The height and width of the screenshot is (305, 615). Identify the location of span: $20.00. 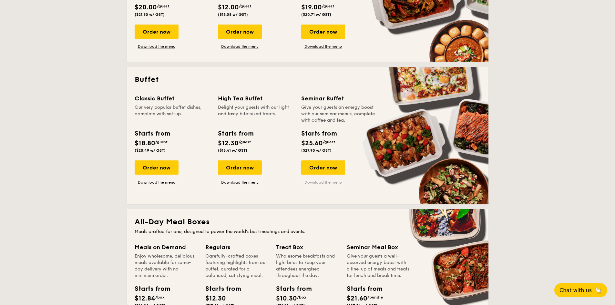
(146, 7).